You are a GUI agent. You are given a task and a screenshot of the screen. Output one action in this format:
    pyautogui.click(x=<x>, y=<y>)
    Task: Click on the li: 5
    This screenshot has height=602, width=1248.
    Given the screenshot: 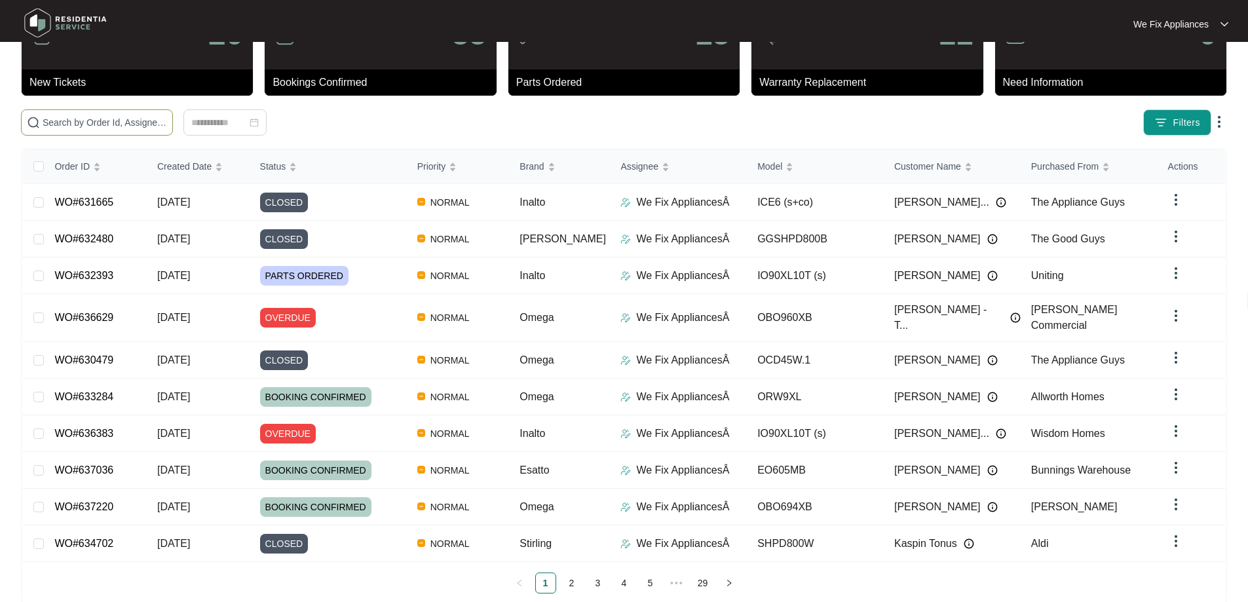 What is the action you would take?
    pyautogui.click(x=650, y=583)
    